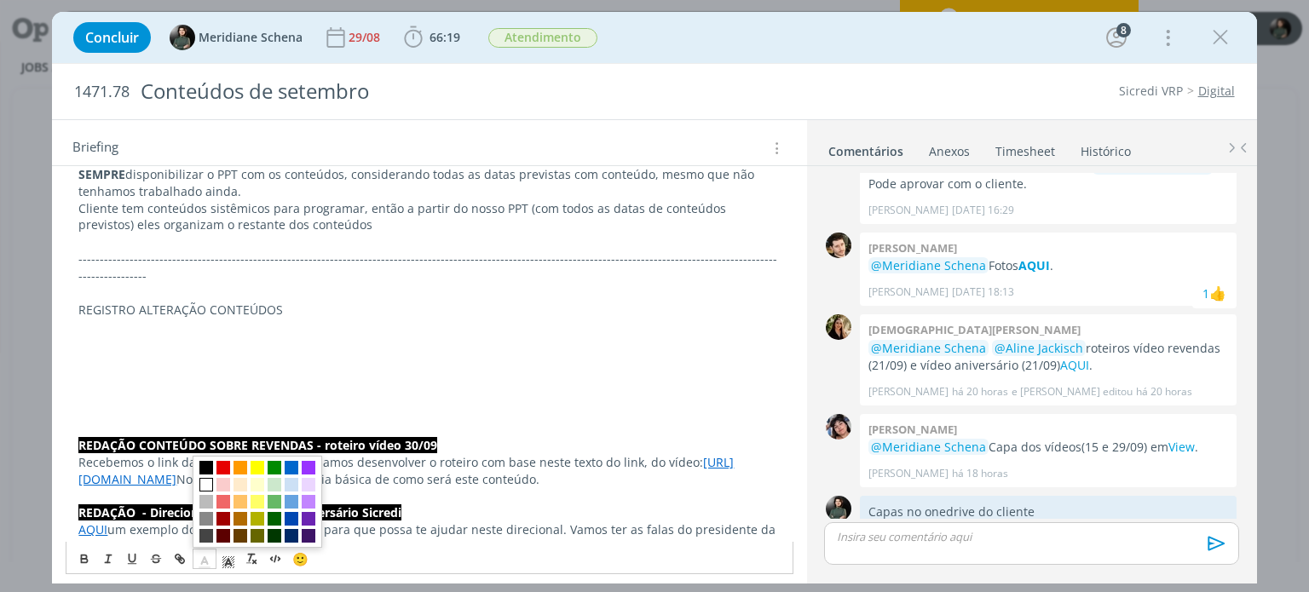  Describe the element at coordinates (1048, 175) in the screenshot. I see `p: Roteiro do conteúdo do dia 29.09 , . Pode aprovar com o cliente.` at that location.